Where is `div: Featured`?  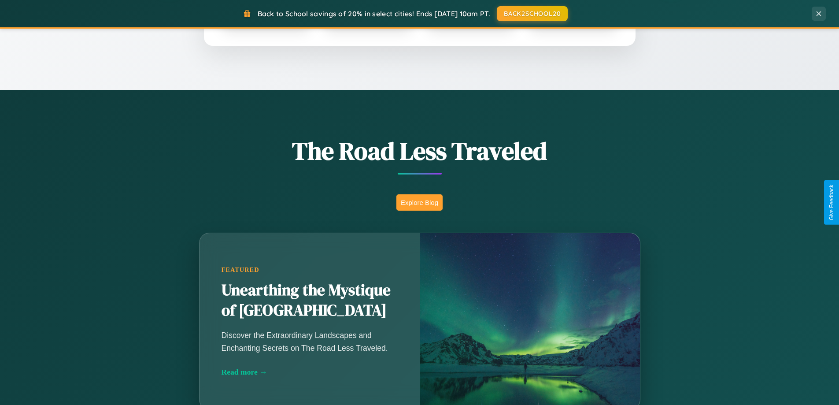
div: Featured is located at coordinates (310, 270).